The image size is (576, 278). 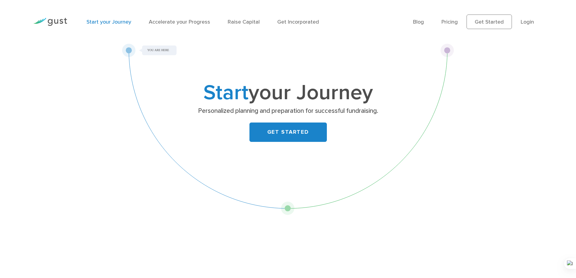 I want to click on a: Pricing, so click(x=449, y=22).